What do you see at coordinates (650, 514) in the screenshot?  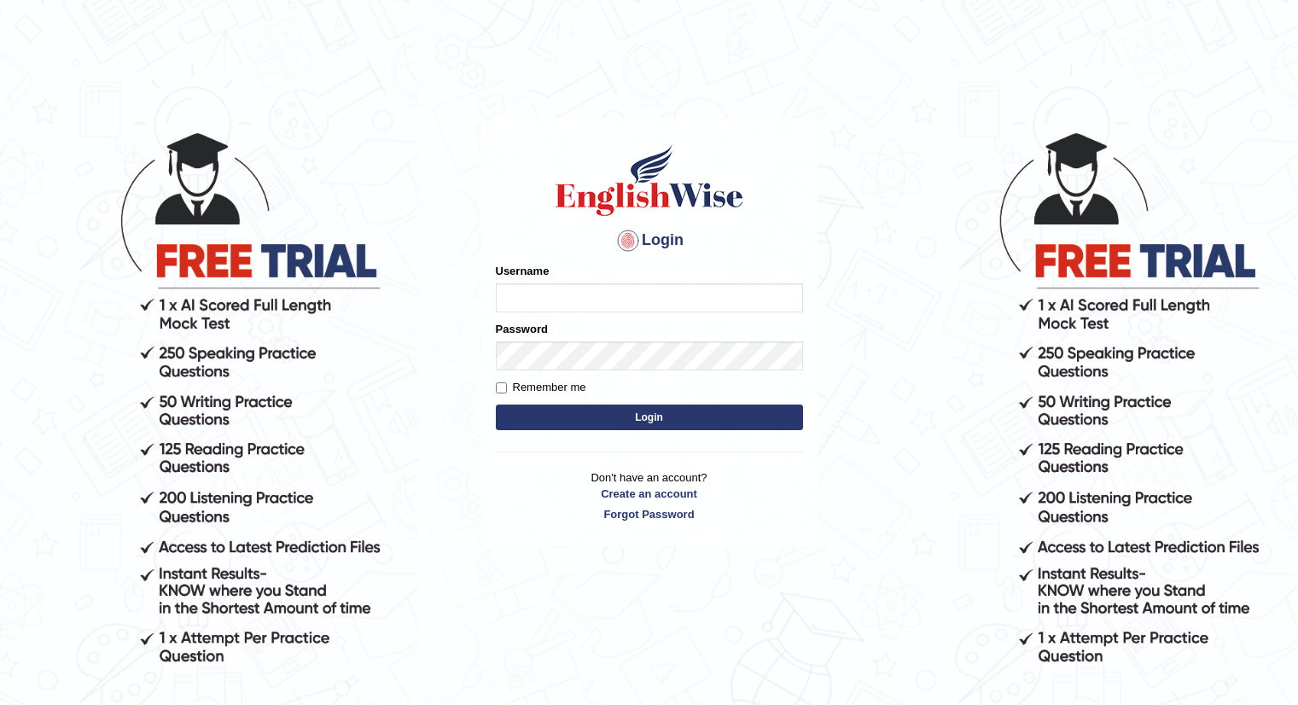 I see `a: Forgot Password` at bounding box center [650, 514].